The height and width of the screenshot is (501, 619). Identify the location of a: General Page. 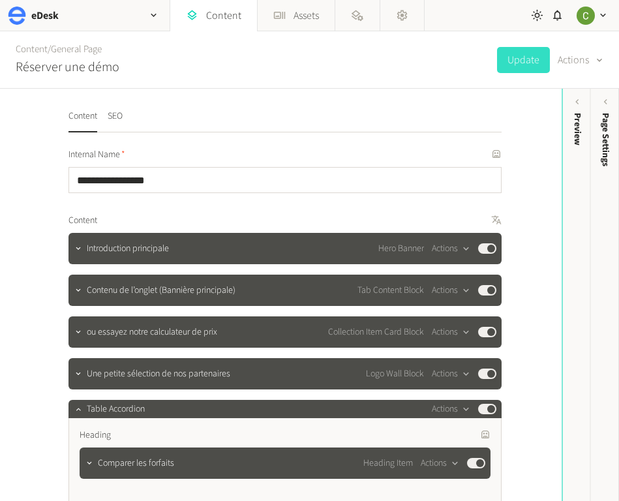
(76, 49).